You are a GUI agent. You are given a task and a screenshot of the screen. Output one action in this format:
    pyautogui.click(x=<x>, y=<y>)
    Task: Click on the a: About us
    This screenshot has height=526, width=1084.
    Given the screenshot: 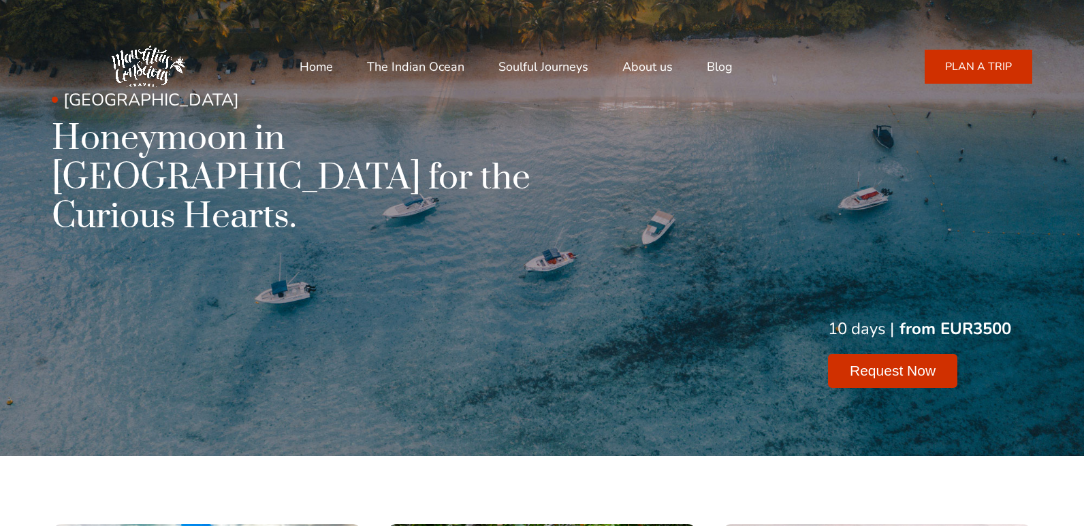 What is the action you would take?
    pyautogui.click(x=648, y=67)
    